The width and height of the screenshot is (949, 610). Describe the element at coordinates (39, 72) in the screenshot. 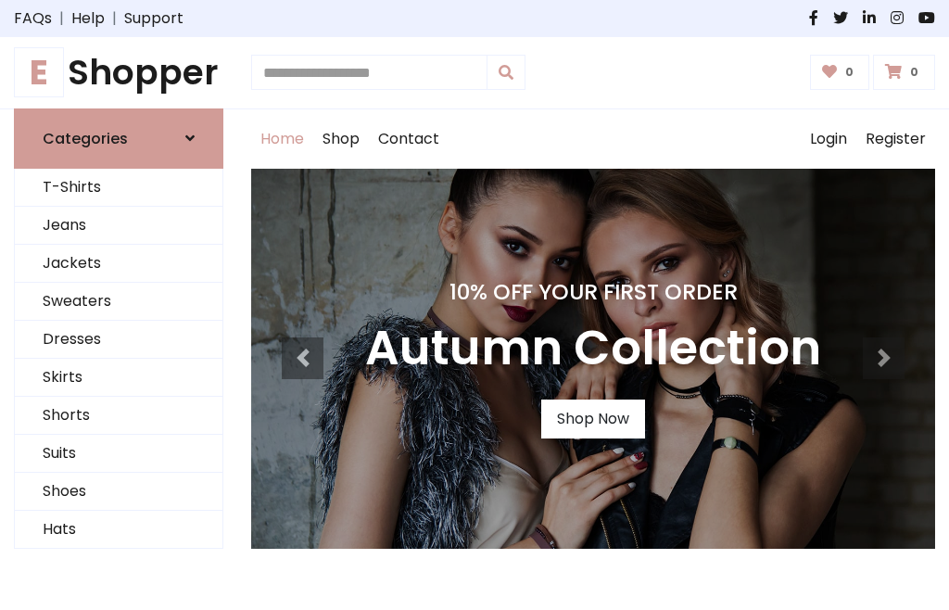

I see `span: E` at that location.